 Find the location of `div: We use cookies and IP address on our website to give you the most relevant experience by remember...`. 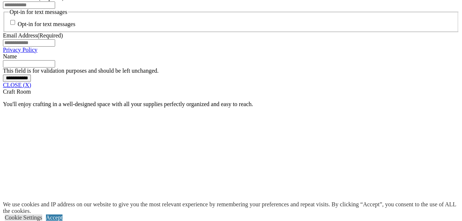

div: We use cookies and IP address on our website to give you the most relevant experience by remember... is located at coordinates (232, 208).